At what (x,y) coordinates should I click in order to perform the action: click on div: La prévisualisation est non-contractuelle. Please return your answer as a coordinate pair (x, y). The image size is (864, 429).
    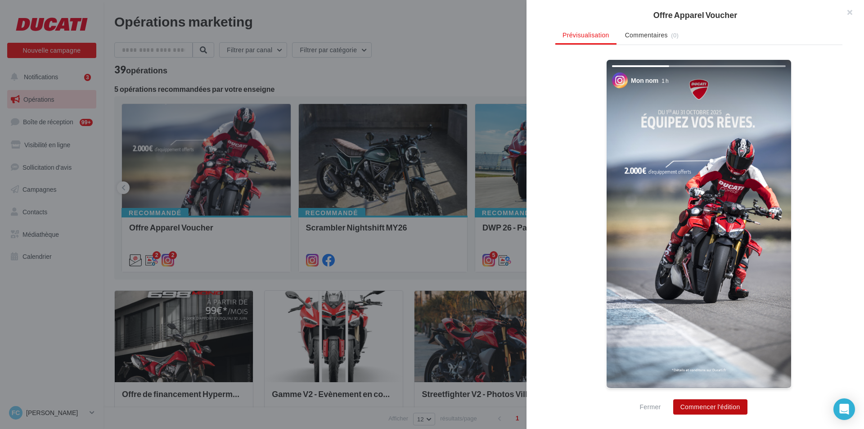
    Looking at the image, I should click on (699, 394).